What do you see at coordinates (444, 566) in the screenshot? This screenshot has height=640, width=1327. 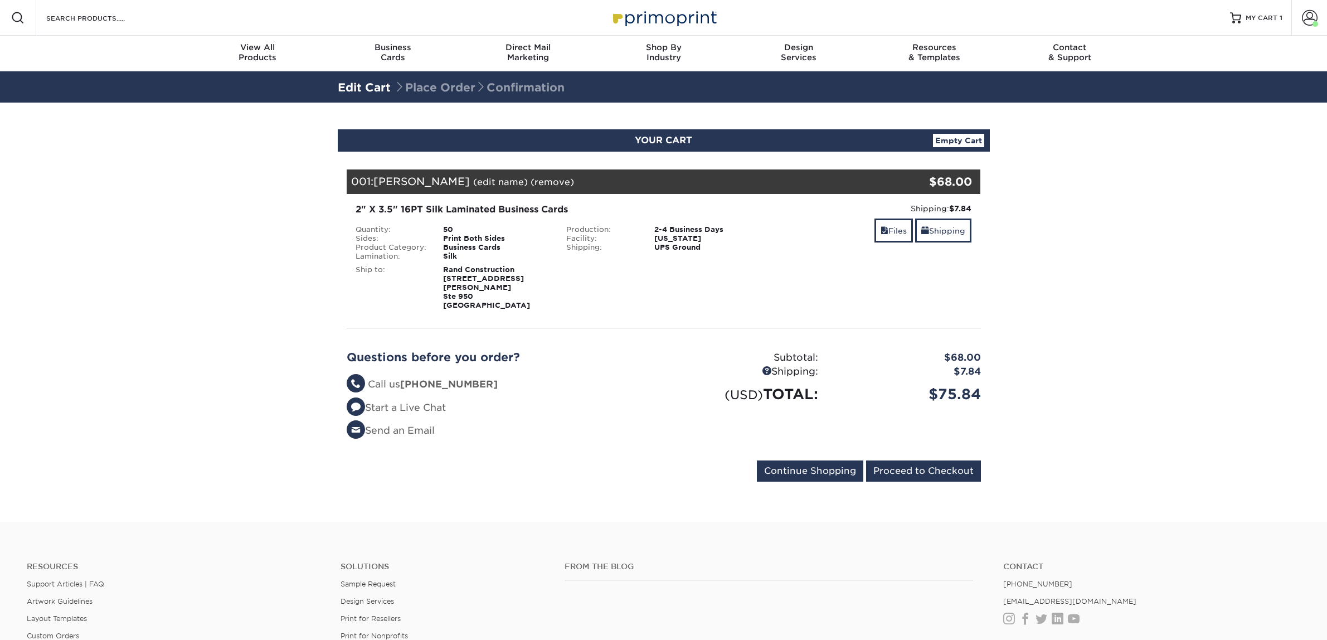 I see `h4: Solutions` at bounding box center [444, 566].